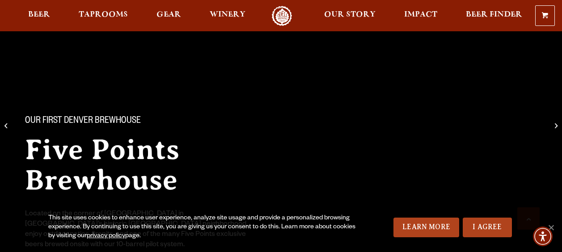  I want to click on a: privacy policy, so click(106, 237).